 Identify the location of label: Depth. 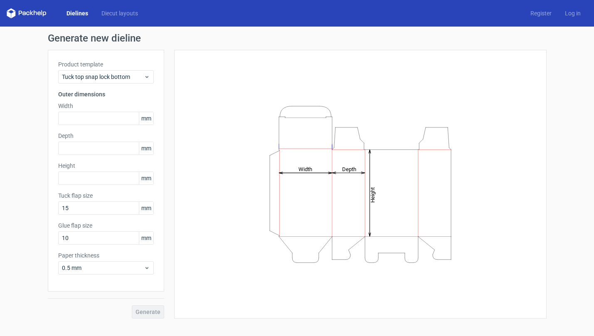
(106, 136).